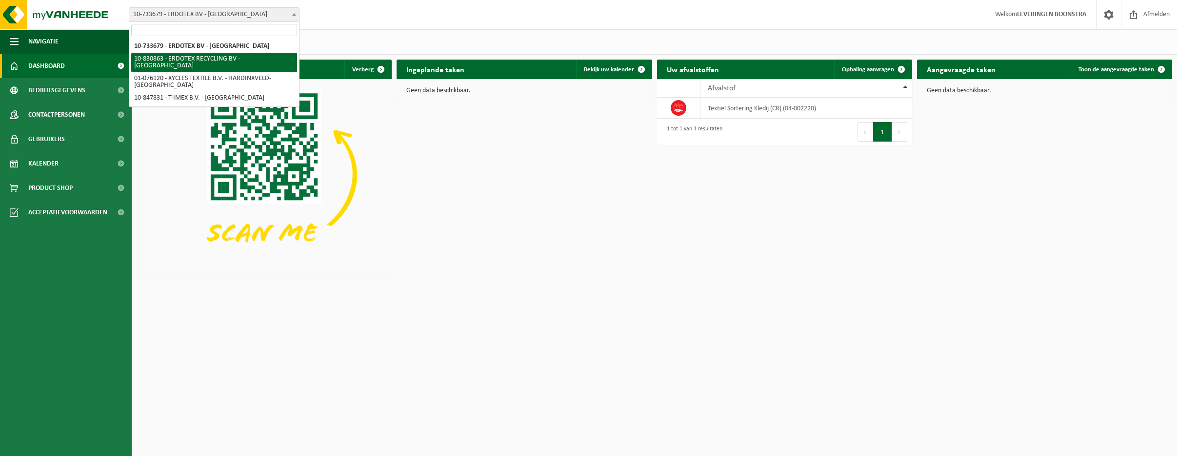  I want to click on td: Textiel Sortering Kledij (CR) (04-002220), so click(806, 108).